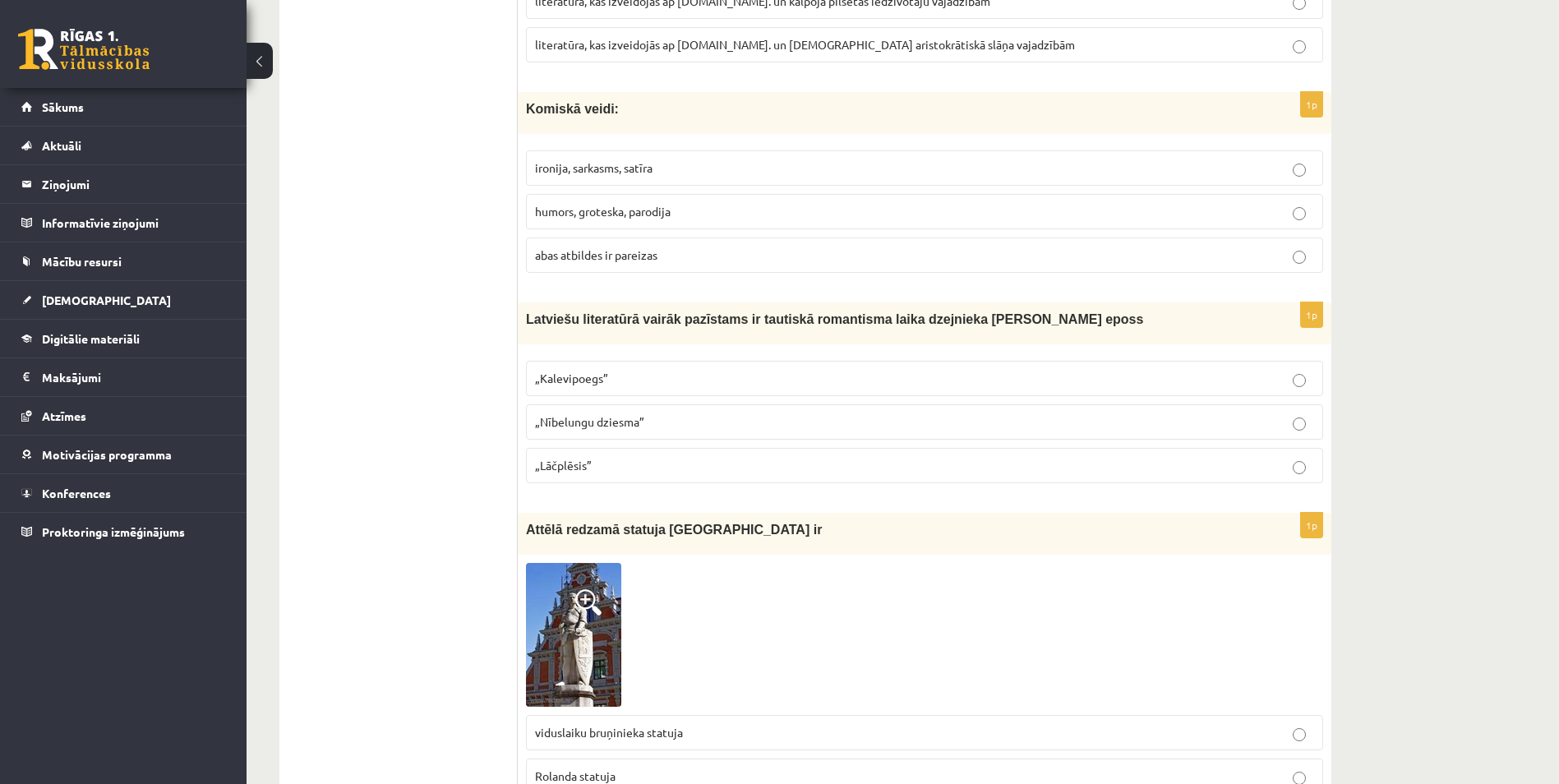 The width and height of the screenshot is (1559, 784). I want to click on span: Komiskā veidi:, so click(572, 108).